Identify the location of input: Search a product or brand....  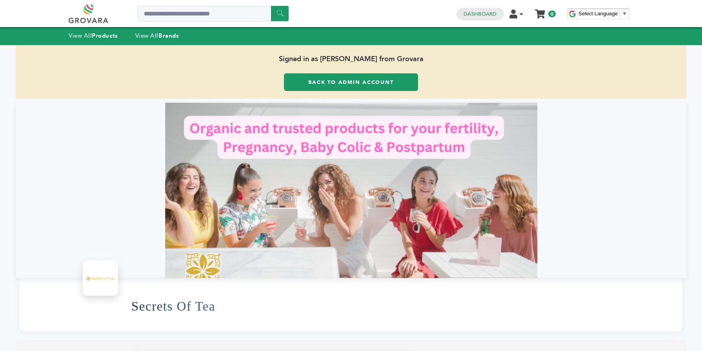
(213, 14).